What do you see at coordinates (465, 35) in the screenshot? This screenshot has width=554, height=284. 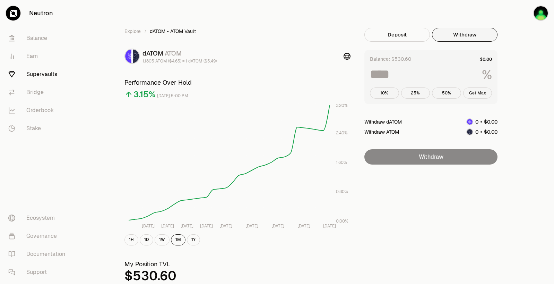 I see `button: Withdraw` at bounding box center [465, 35].